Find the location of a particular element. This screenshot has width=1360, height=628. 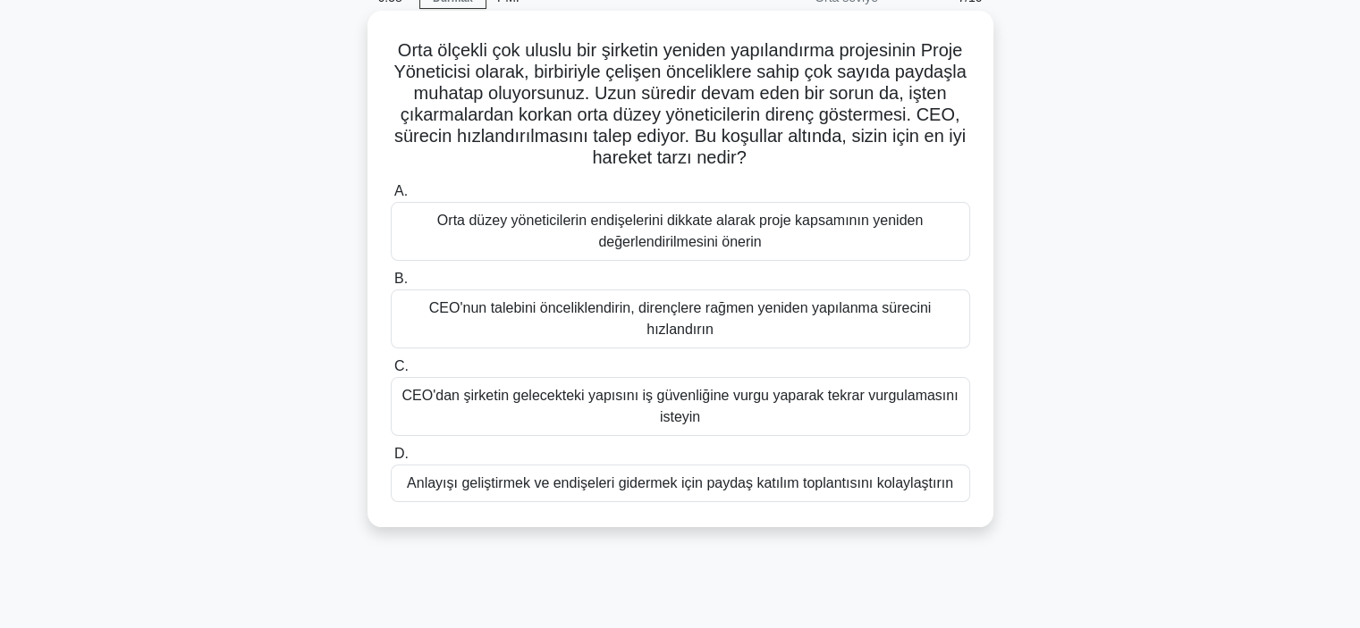

font: Anlayışı geliştirmek ve endişeleri gidermek için paydaş katılım toplantısını kolaylaştırın is located at coordinates (679, 483).